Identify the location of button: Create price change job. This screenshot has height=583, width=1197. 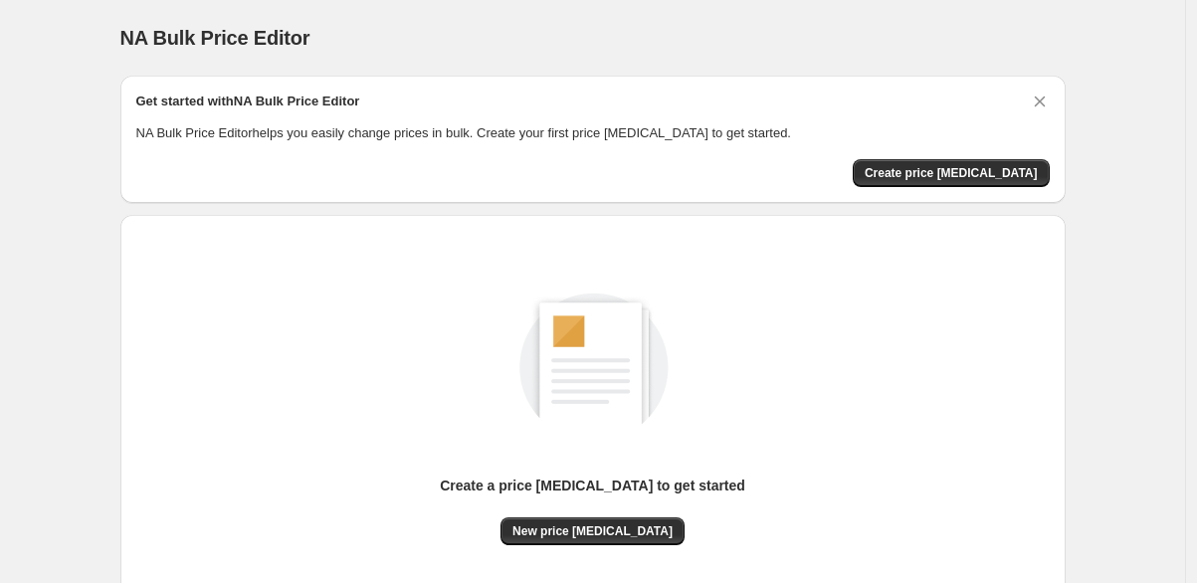
(951, 173).